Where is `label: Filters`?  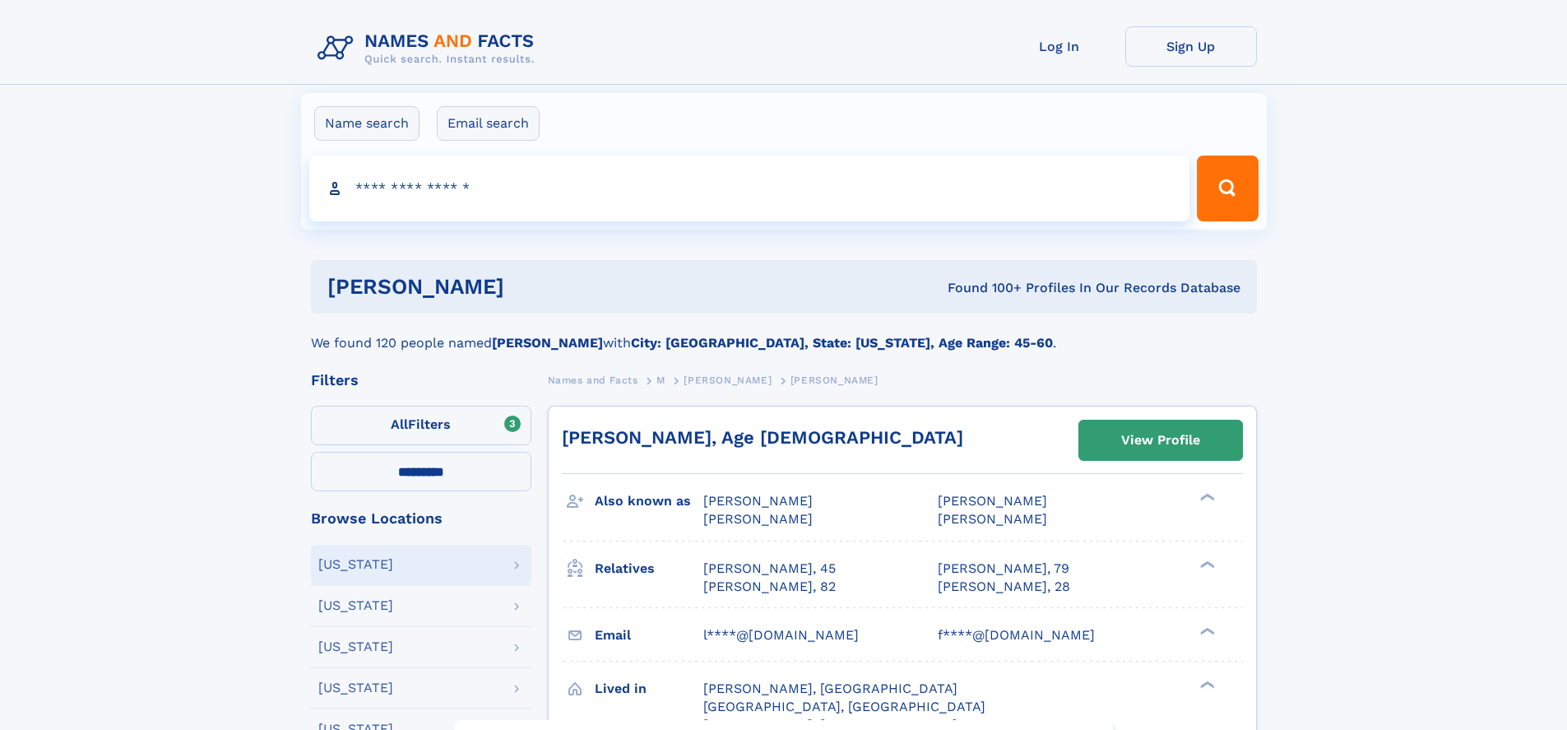 label: Filters is located at coordinates (421, 425).